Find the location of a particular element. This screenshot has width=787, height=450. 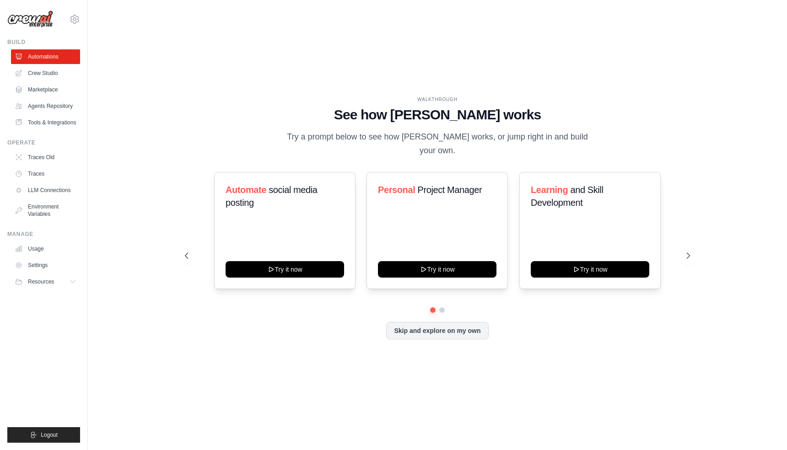

span: Logout is located at coordinates (49, 435).